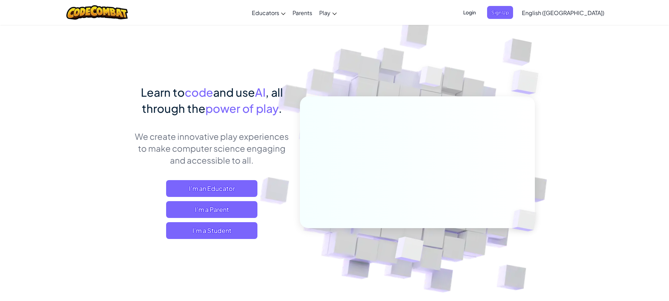  Describe the element at coordinates (212, 210) in the screenshot. I see `span: I'm a Parent` at that location.